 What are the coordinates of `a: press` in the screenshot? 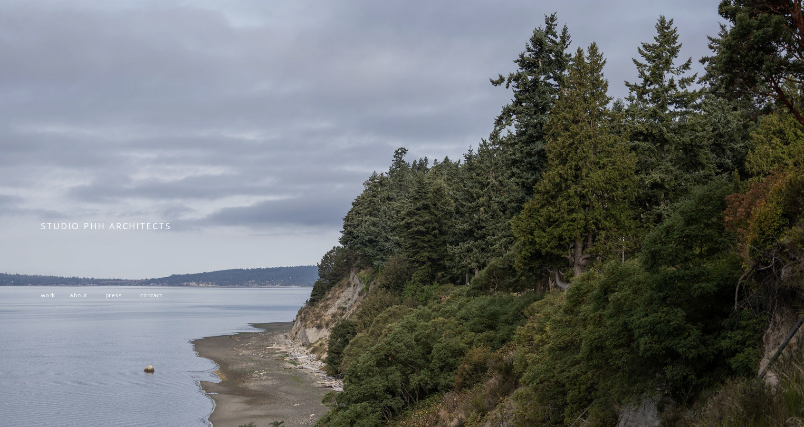 It's located at (114, 294).